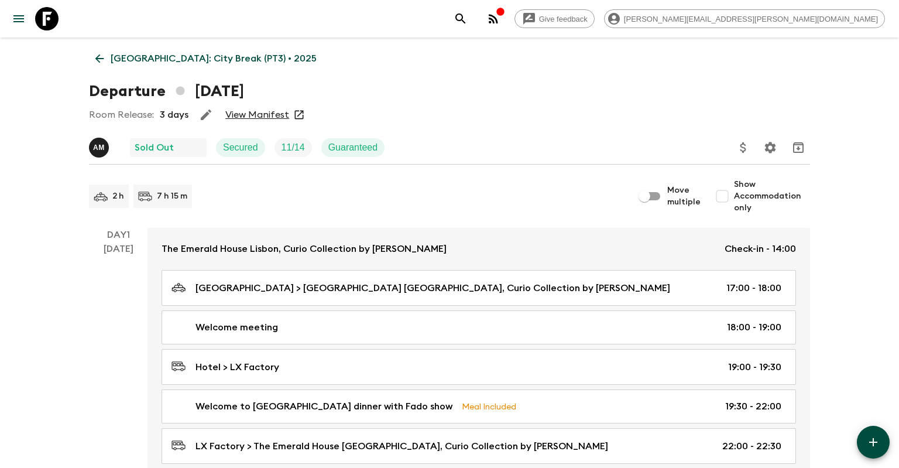  Describe the element at coordinates (684, 196) in the screenshot. I see `span: Move multiple` at that location.